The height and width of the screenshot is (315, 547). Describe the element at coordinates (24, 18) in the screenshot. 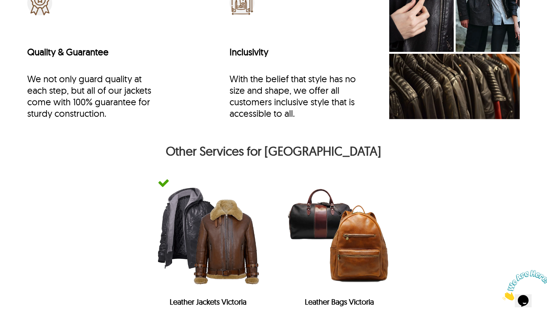

I see `div: CloseChat attention grabber` at that location.